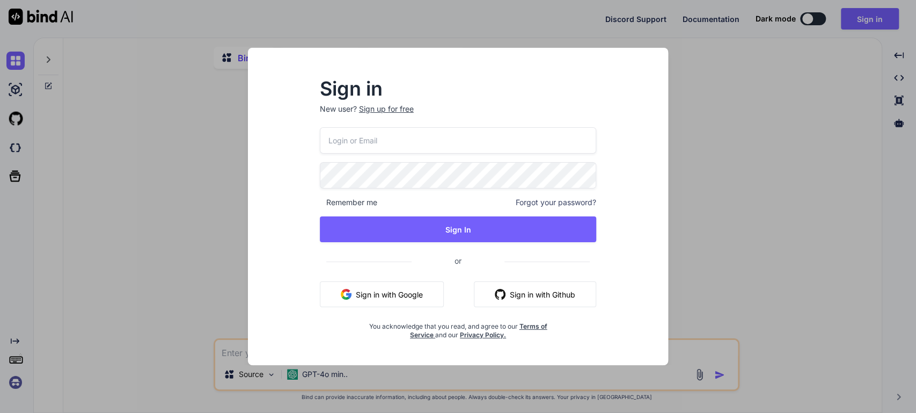 The height and width of the screenshot is (413, 916). I want to click on div: You acknowledge that you read, and agree to our and our, so click(458, 327).